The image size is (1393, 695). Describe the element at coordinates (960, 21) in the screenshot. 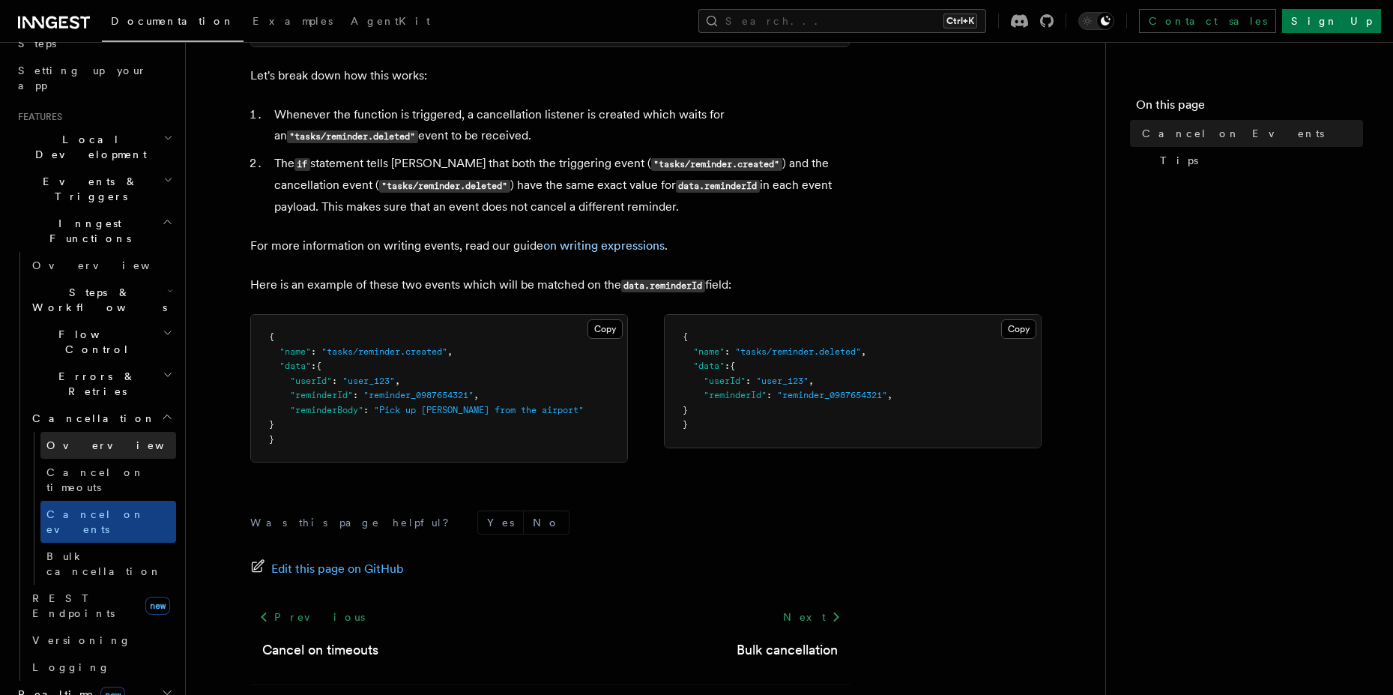

I see `kbd: Ctrl+K` at that location.